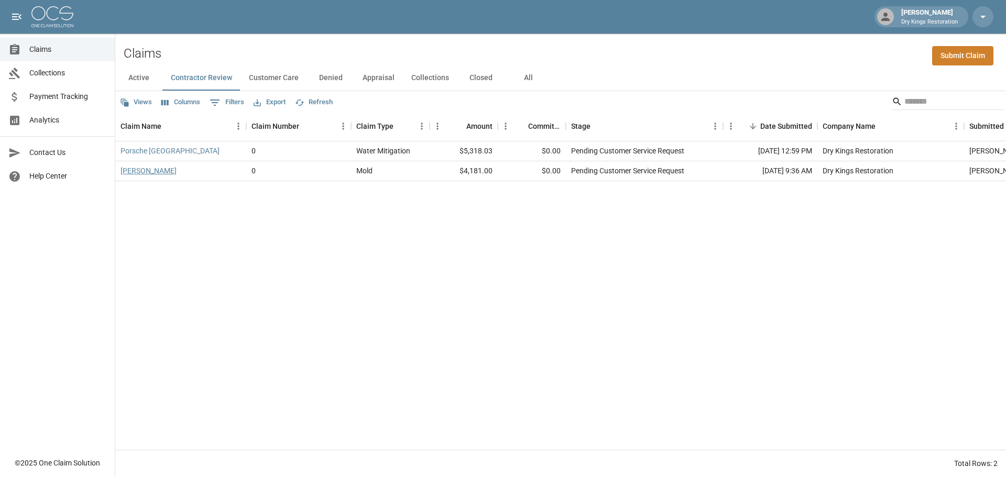 The image size is (1006, 477). I want to click on button: Denied, so click(331, 78).